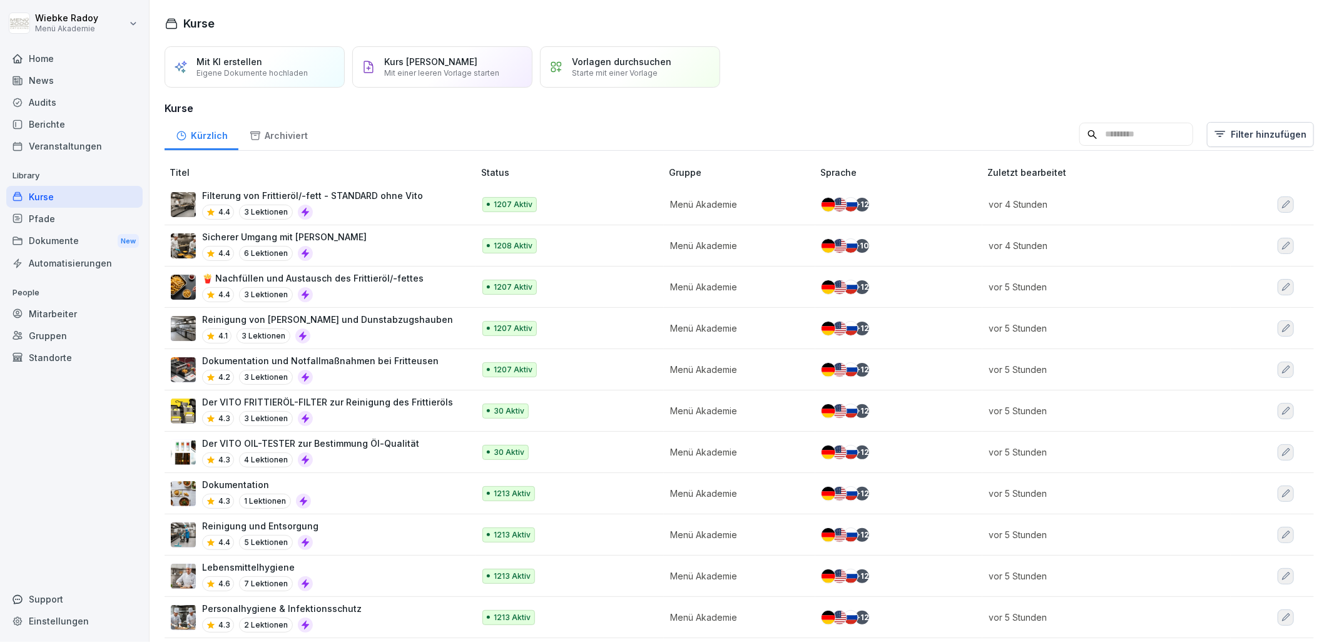 Image resolution: width=1329 pixels, height=642 pixels. What do you see at coordinates (442, 73) in the screenshot?
I see `p: Mit einer leeren Vorlage starten` at bounding box center [442, 73].